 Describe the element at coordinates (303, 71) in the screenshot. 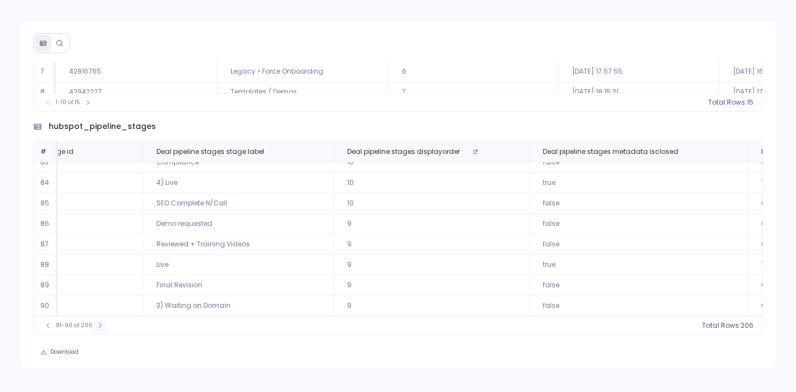

I see `td: Legacy > Force Onboarding` at that location.